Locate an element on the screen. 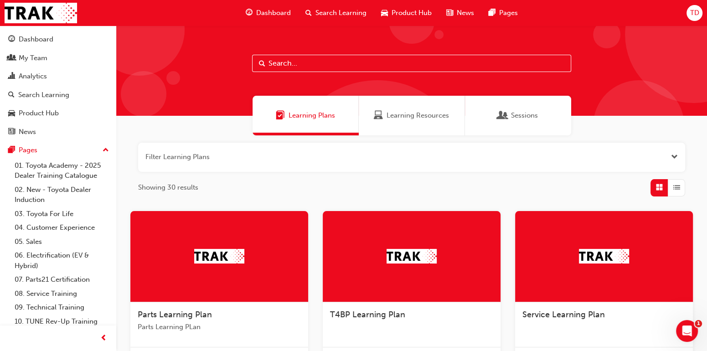  a: 07. Parts21 Certification is located at coordinates (62, 279).